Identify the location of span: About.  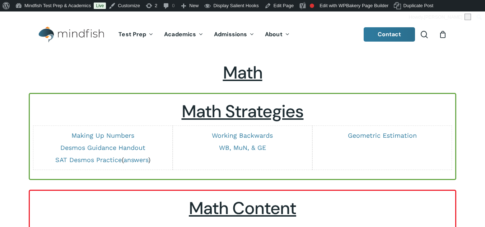
(274, 34).